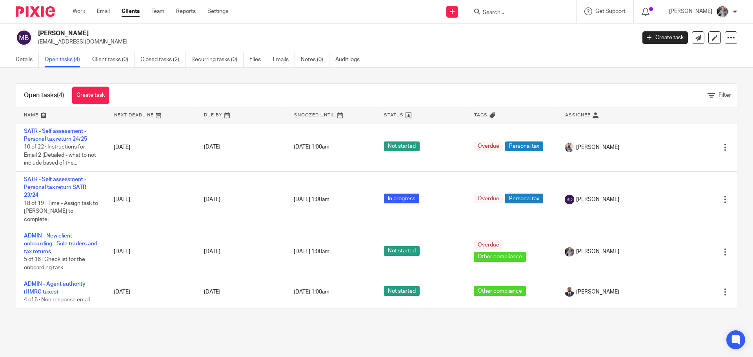 Image resolution: width=753 pixels, height=357 pixels. What do you see at coordinates (724, 95) in the screenshot?
I see `span: Filter` at bounding box center [724, 95].